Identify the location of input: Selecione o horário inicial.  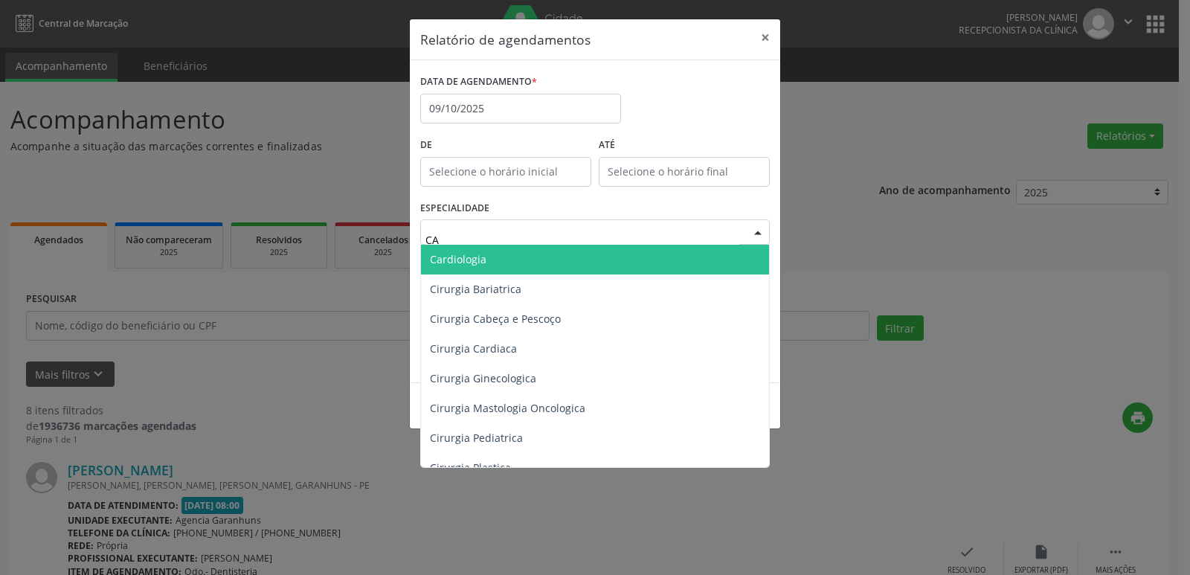
(506, 172).